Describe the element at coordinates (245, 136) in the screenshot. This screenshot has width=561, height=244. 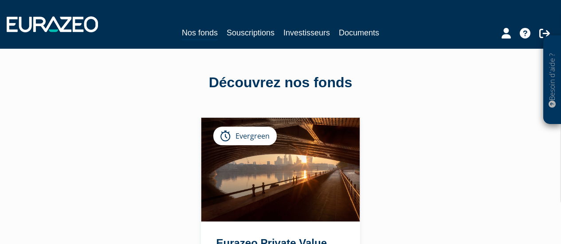
I see `div: Evergreen` at that location.